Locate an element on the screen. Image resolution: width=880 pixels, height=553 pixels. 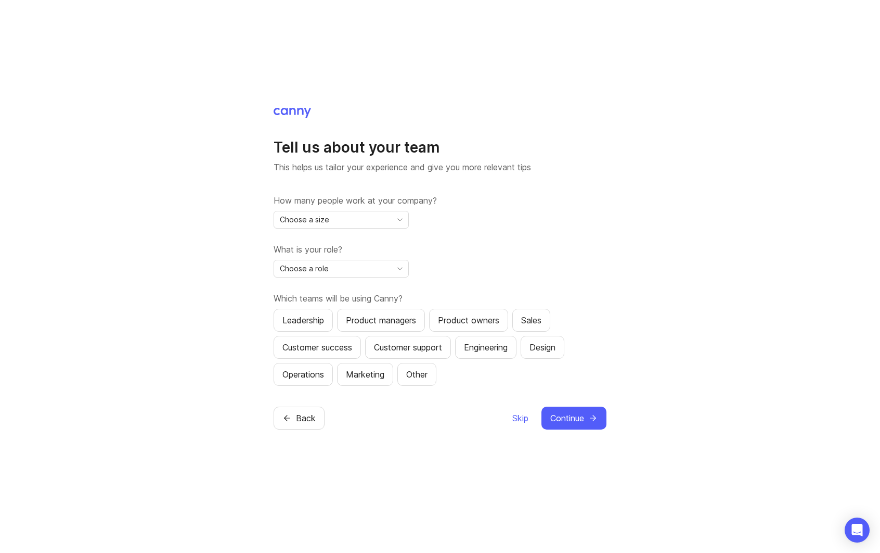
div: Marketing is located at coordinates (365, 374).